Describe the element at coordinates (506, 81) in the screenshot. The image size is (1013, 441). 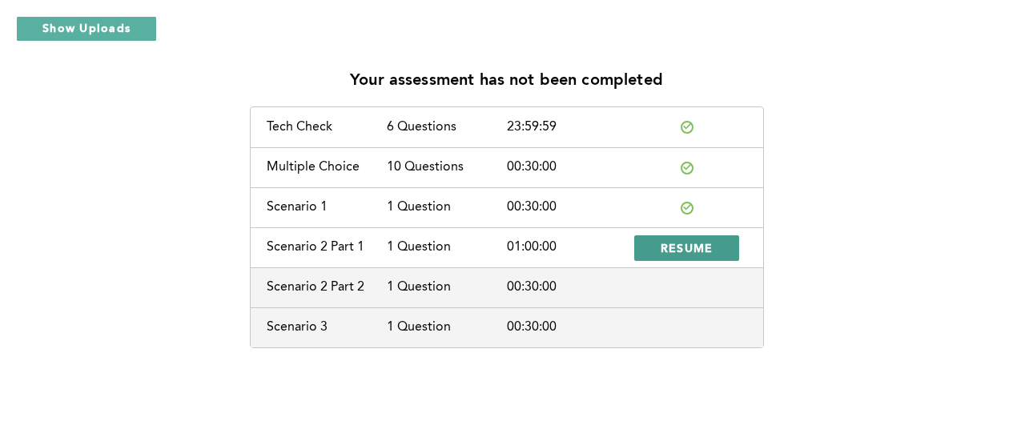
I see `p: Your assessment has not been completed` at that location.